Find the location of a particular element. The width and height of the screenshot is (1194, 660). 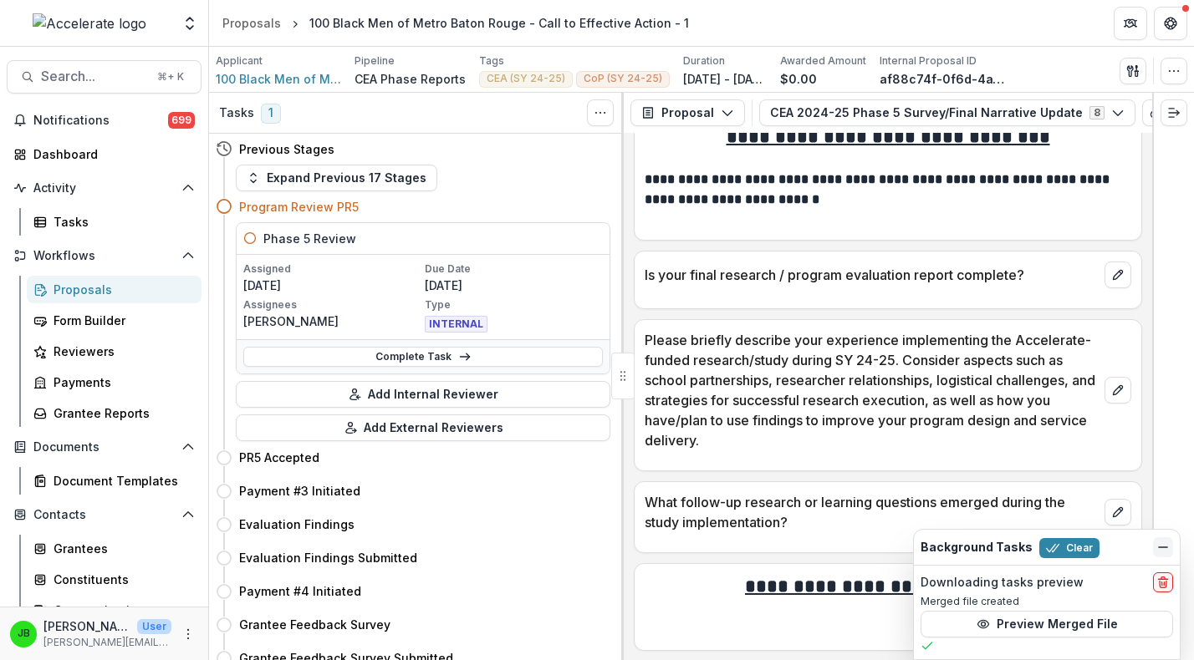

span: Notifications is located at coordinates (100, 120).